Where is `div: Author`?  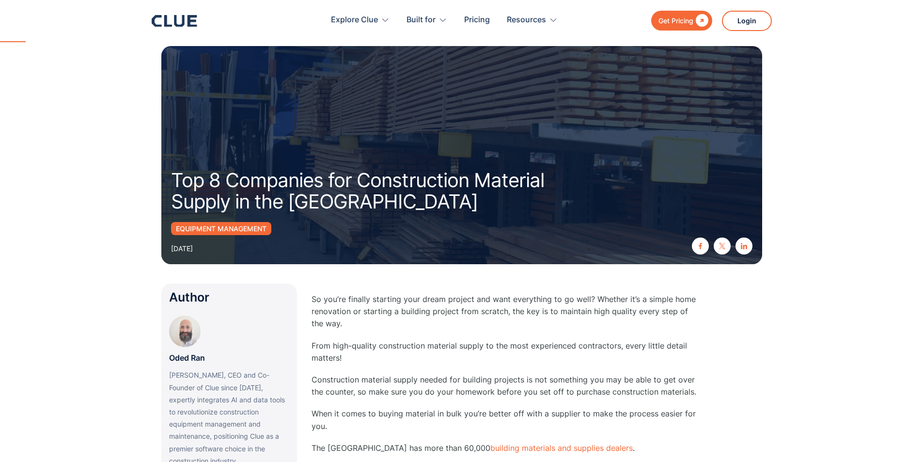 div: Author is located at coordinates (229, 297).